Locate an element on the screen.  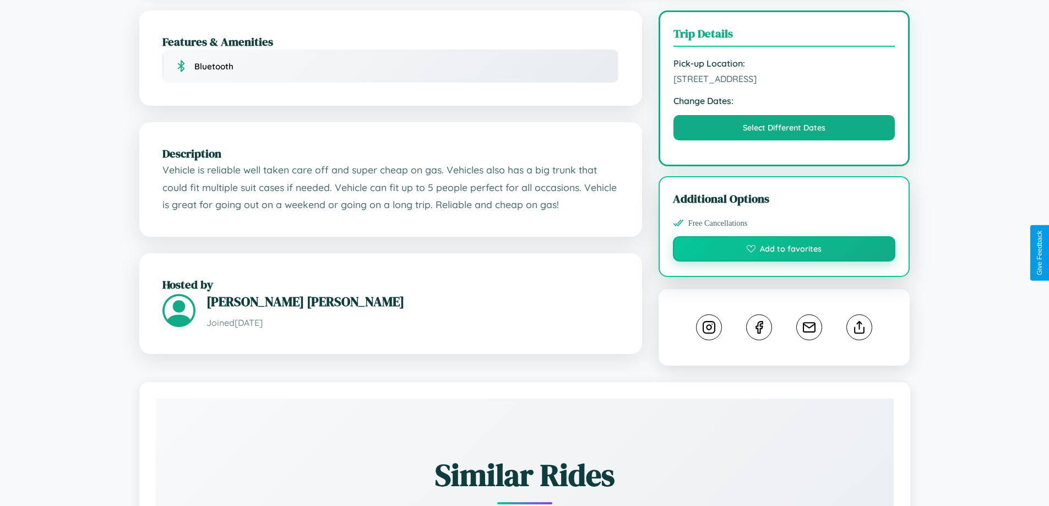
span: Free Cancellations is located at coordinates (718, 223).